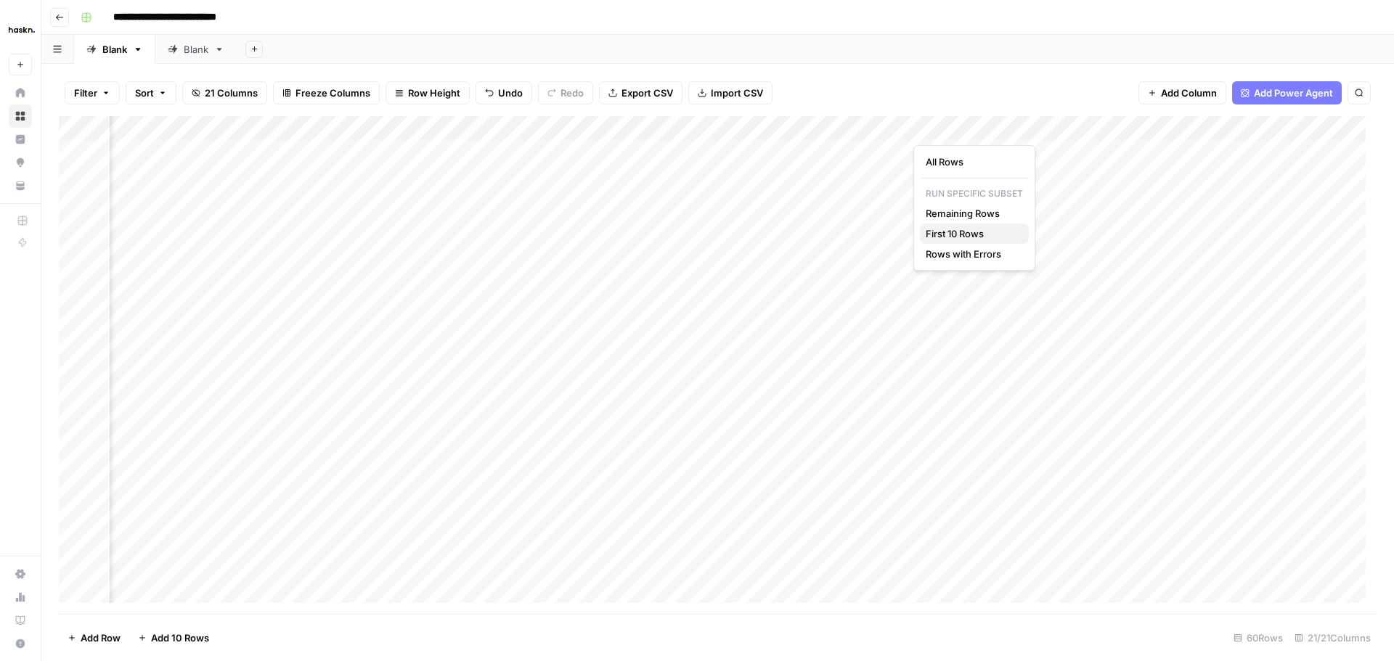 The width and height of the screenshot is (1394, 661). What do you see at coordinates (326, 93) in the screenshot?
I see `button: Freeze Columns` at bounding box center [326, 93].